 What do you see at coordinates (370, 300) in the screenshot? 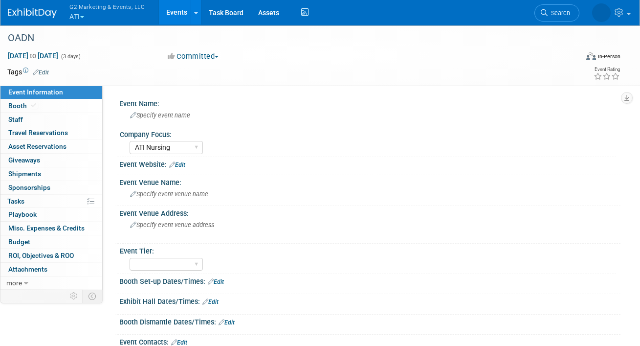
I see `div: Exhibit Hall Dates/Times:` at bounding box center [370, 300].